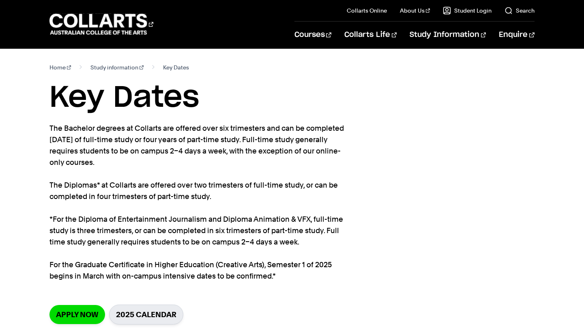  What do you see at coordinates (313, 35) in the screenshot?
I see `a: Courses` at bounding box center [313, 35].